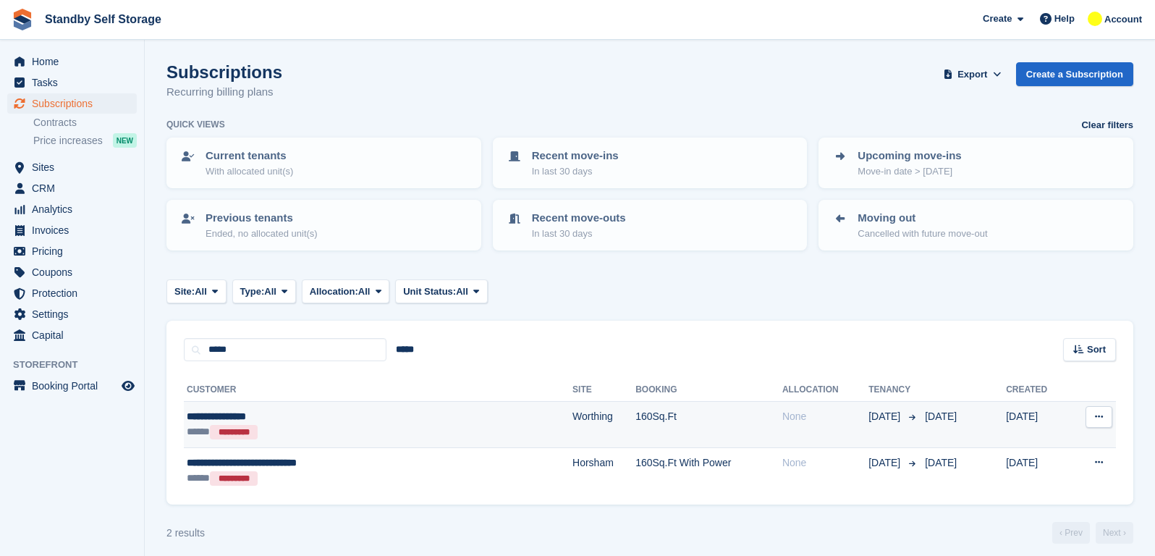  I want to click on td: Worthing, so click(604, 425).